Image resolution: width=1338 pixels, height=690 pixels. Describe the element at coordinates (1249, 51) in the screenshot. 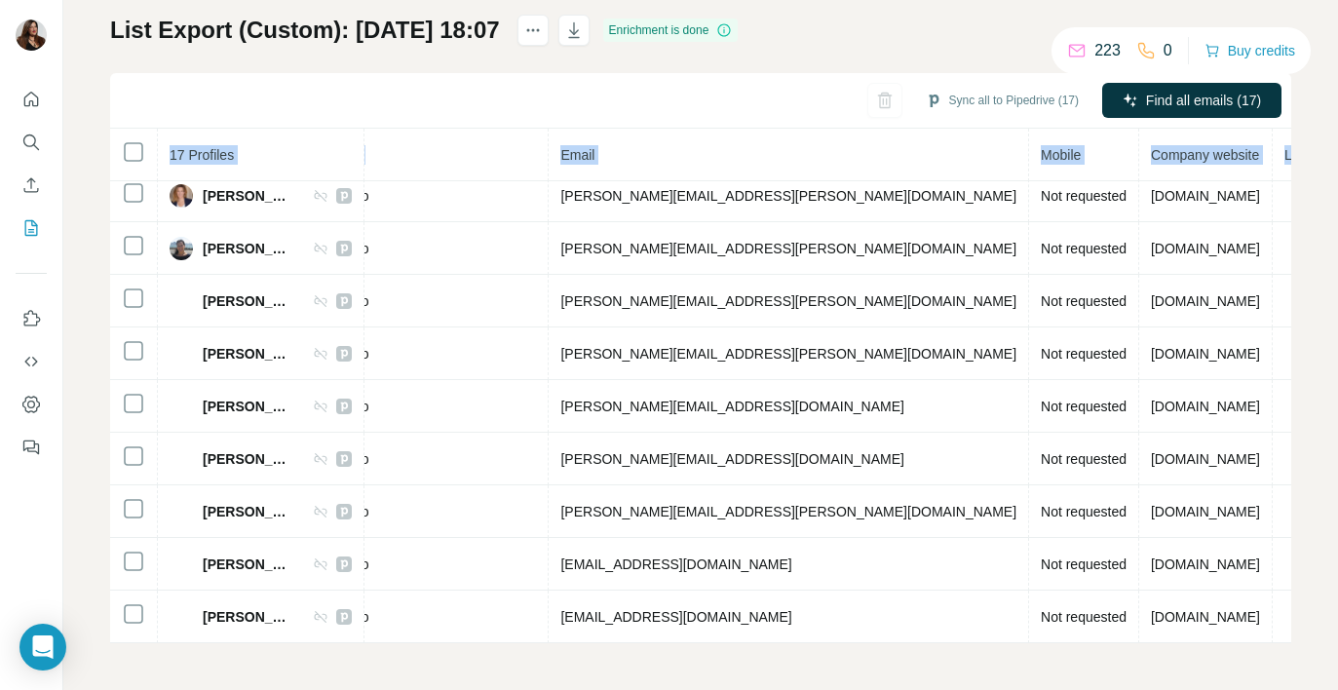

I see `button: Buy credits` at that location.